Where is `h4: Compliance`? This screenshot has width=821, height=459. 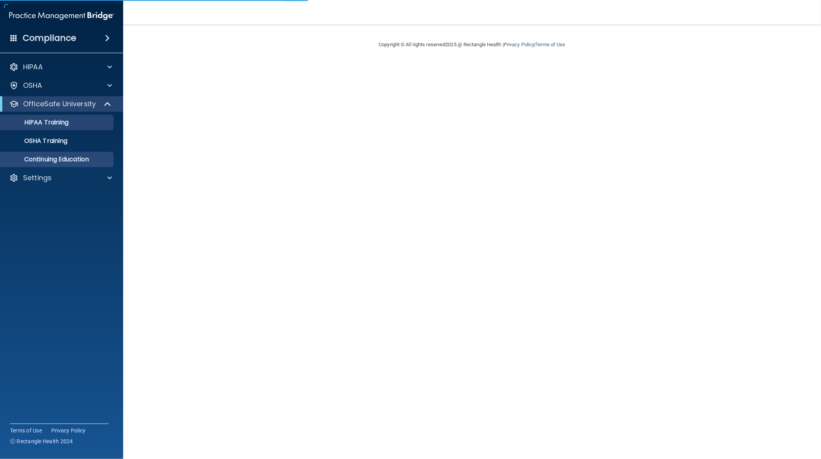 h4: Compliance is located at coordinates (49, 38).